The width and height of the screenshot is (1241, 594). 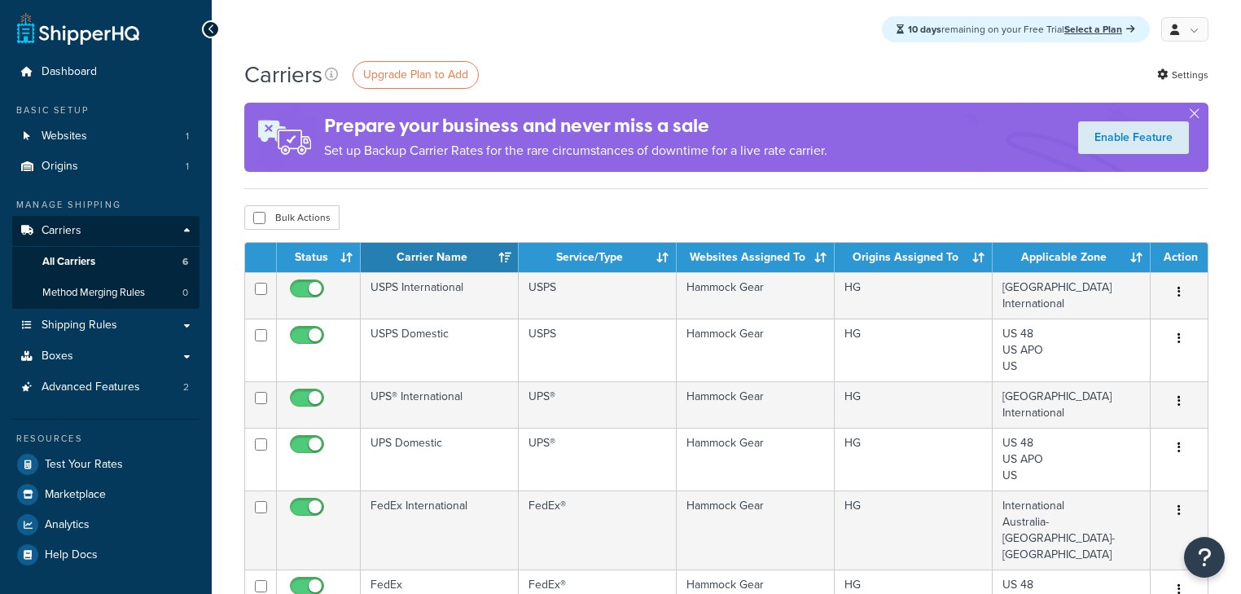 What do you see at coordinates (106, 555) in the screenshot?
I see `a: Help Docs` at bounding box center [106, 555].